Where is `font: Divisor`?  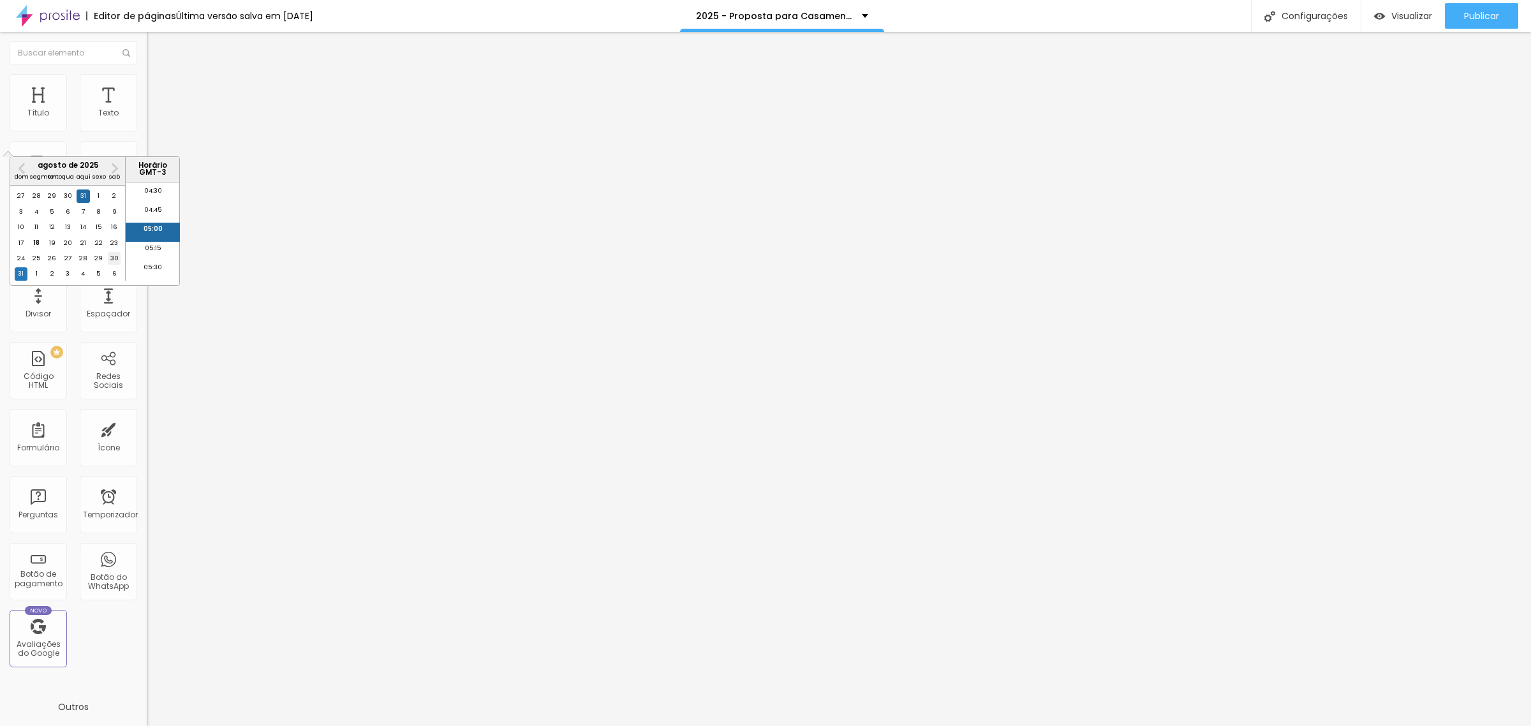
font: Divisor is located at coordinates (38, 313).